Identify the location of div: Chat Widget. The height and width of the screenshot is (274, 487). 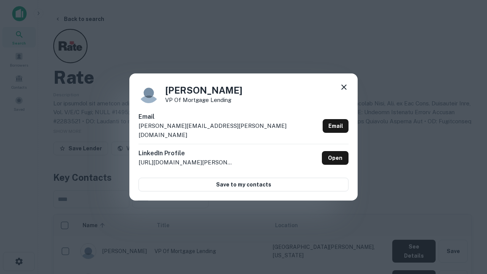
(468, 207).